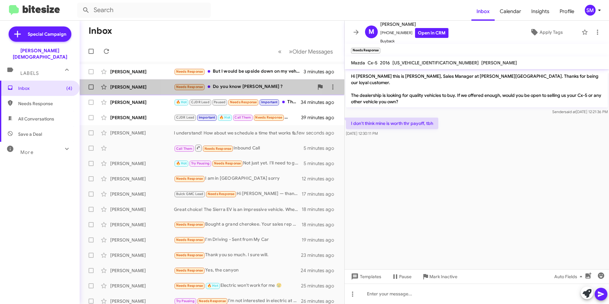 The height and width of the screenshot is (304, 609). What do you see at coordinates (69, 88) in the screenshot?
I see `span: (4)` at bounding box center [69, 88].